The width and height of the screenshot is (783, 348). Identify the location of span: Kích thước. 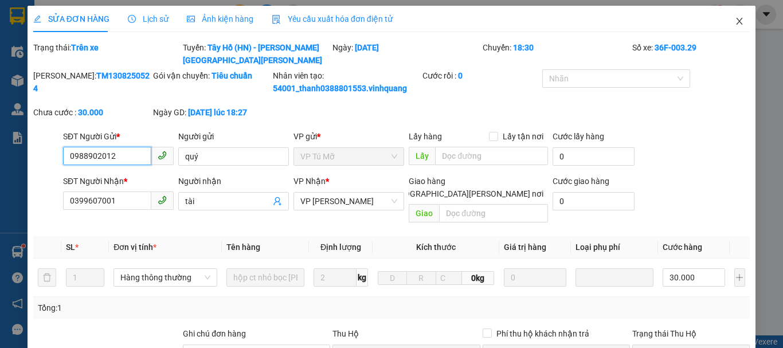
(436, 247).